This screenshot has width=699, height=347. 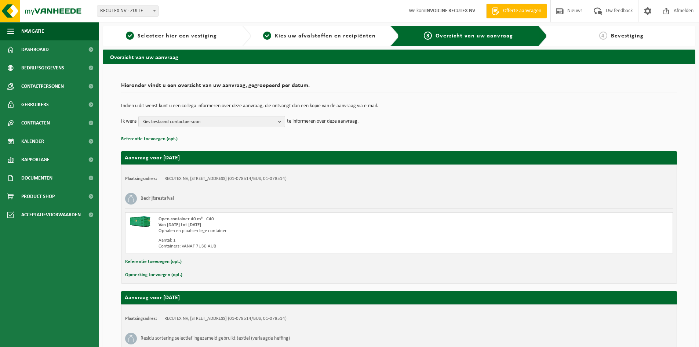 What do you see at coordinates (212, 121) in the screenshot?
I see `button: Kies bestaand contactpersoon` at bounding box center [212, 121].